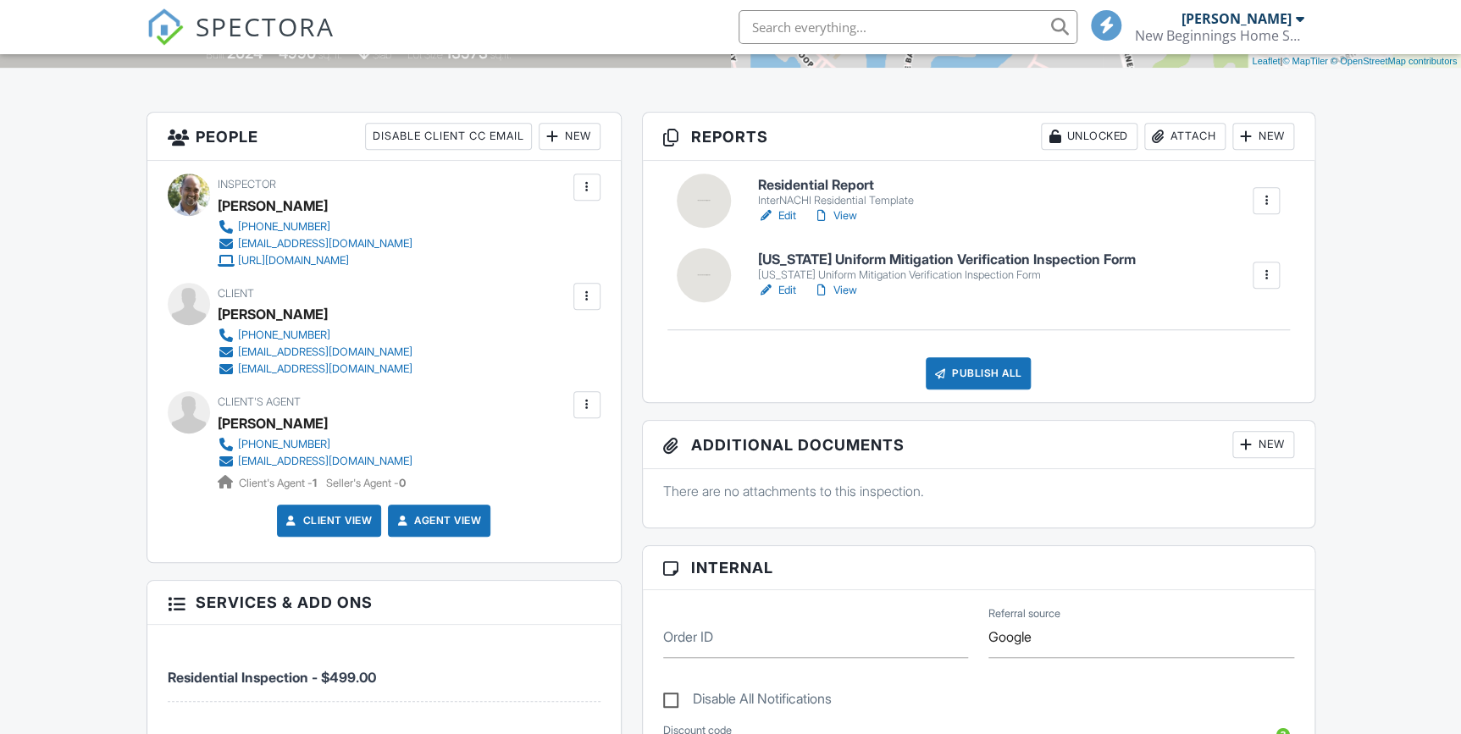 This screenshot has height=734, width=1461. Describe the element at coordinates (402, 483) in the screenshot. I see `strong: 0` at that location.